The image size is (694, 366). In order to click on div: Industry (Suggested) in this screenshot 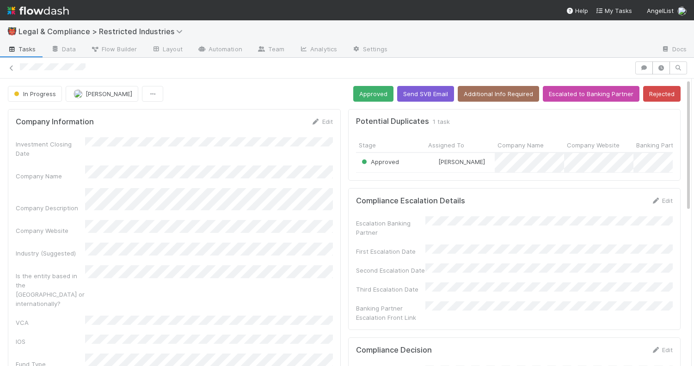, I will do `click(50, 253)`.